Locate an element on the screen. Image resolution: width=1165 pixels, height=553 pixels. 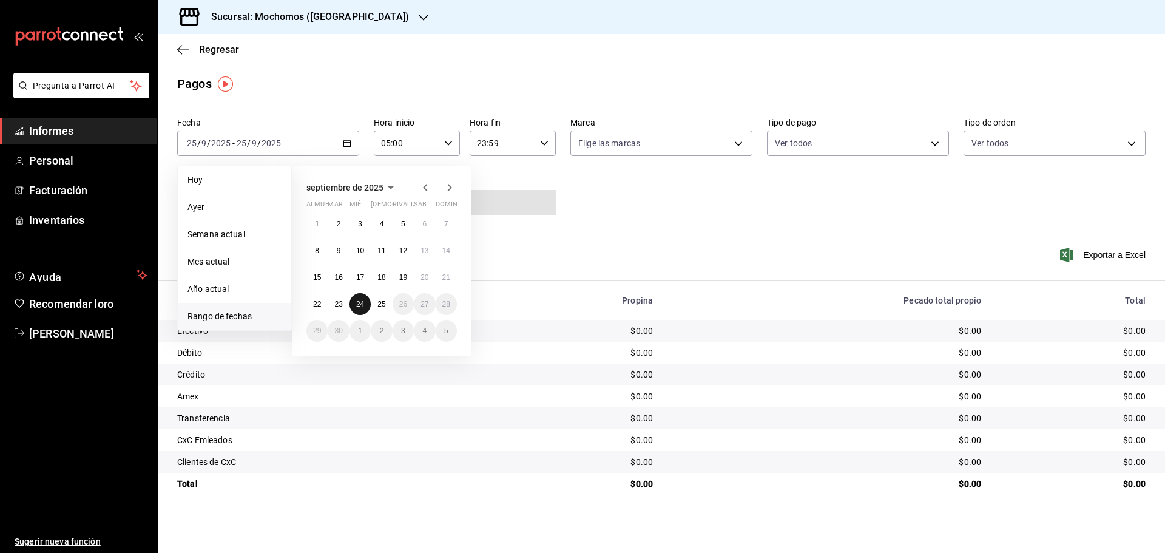
font: 2 is located at coordinates (338, 224).